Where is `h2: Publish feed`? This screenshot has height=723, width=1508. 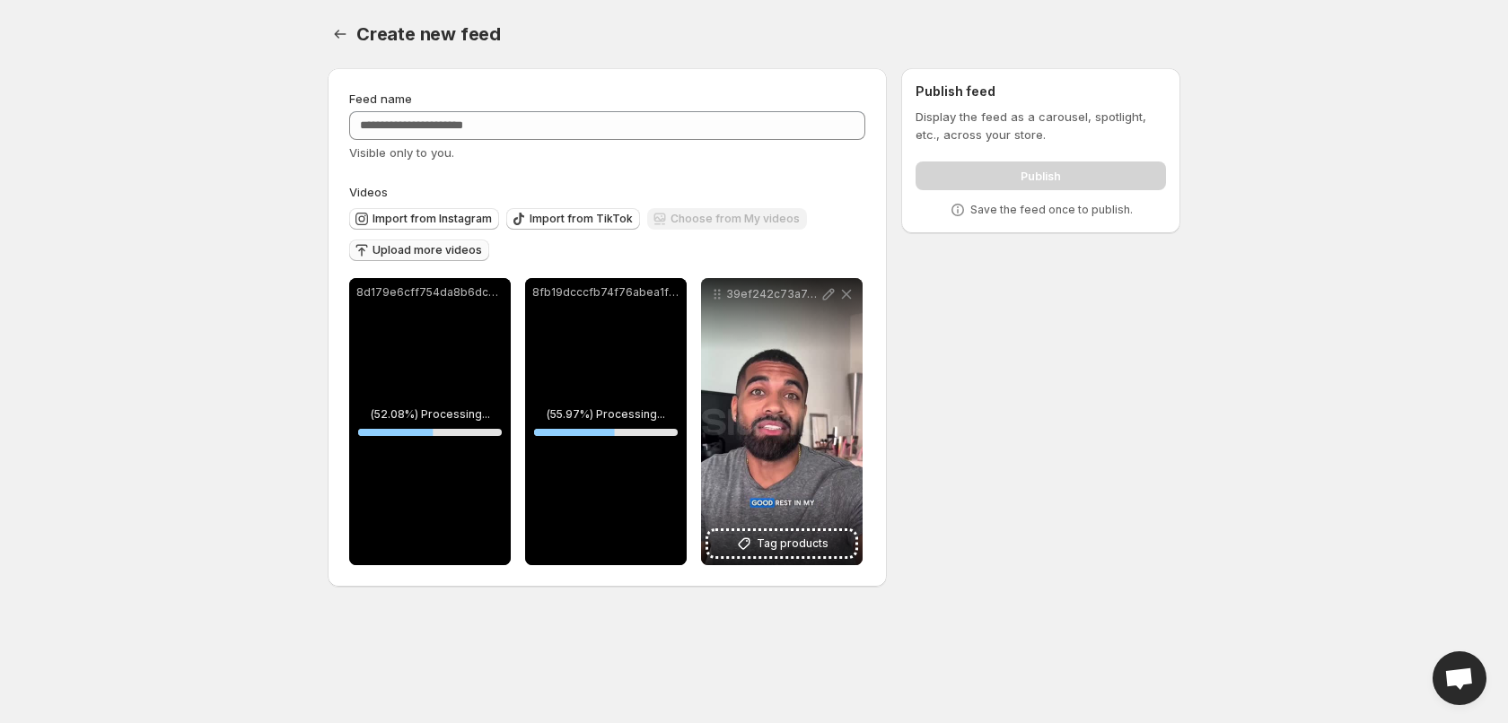
h2: Publish feed is located at coordinates (1040, 92).